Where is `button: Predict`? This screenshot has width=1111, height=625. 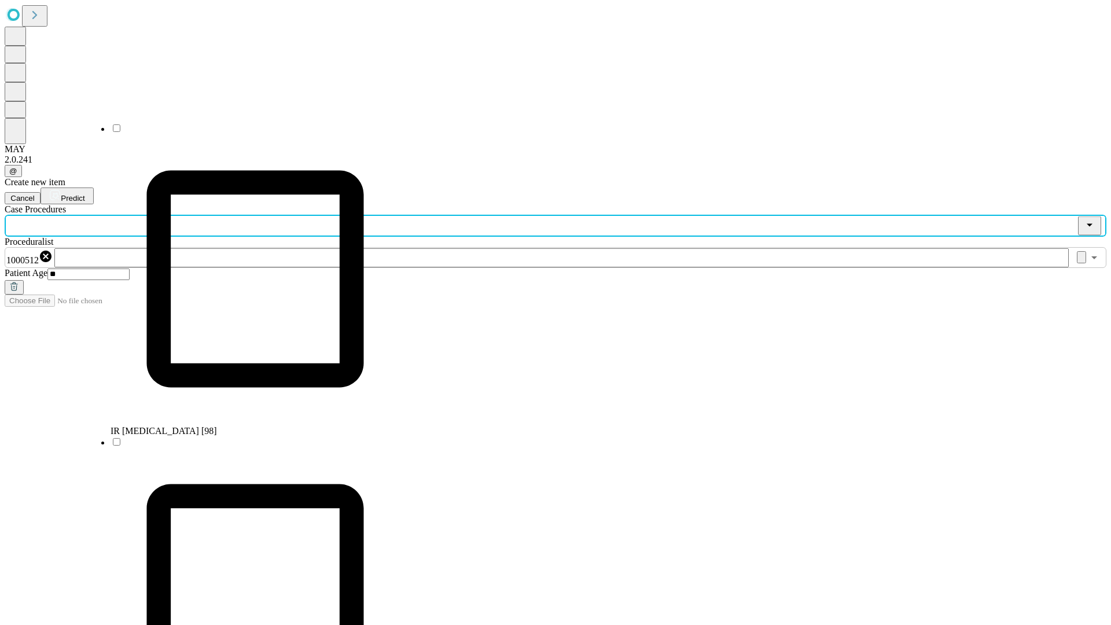 button: Predict is located at coordinates (67, 196).